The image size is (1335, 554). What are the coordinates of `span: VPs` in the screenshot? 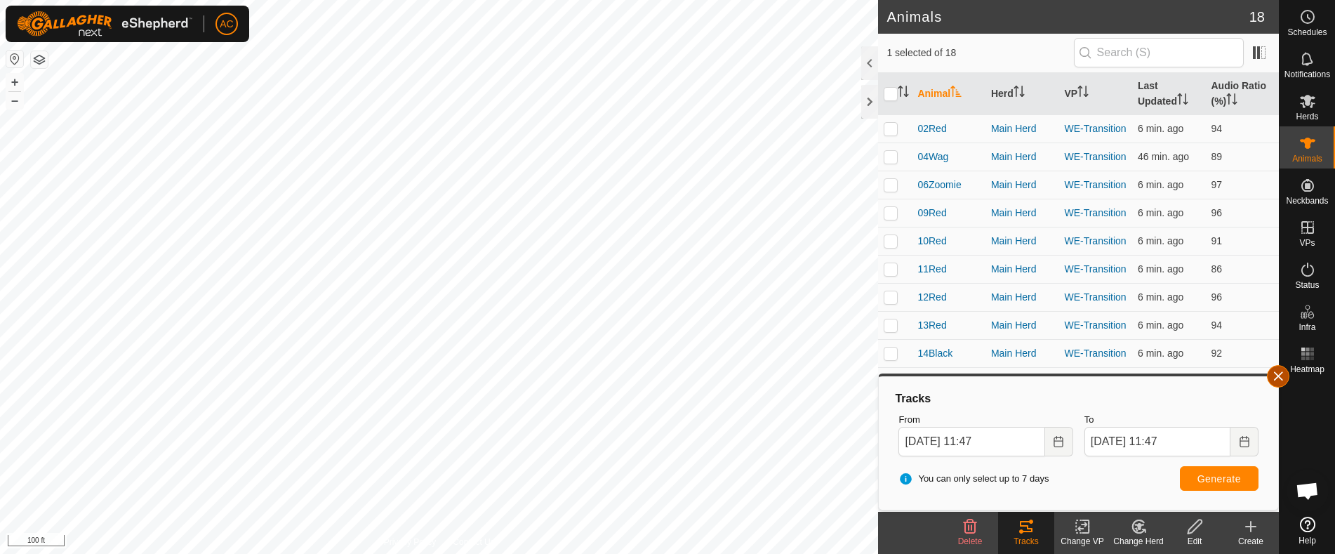 It's located at (1307, 243).